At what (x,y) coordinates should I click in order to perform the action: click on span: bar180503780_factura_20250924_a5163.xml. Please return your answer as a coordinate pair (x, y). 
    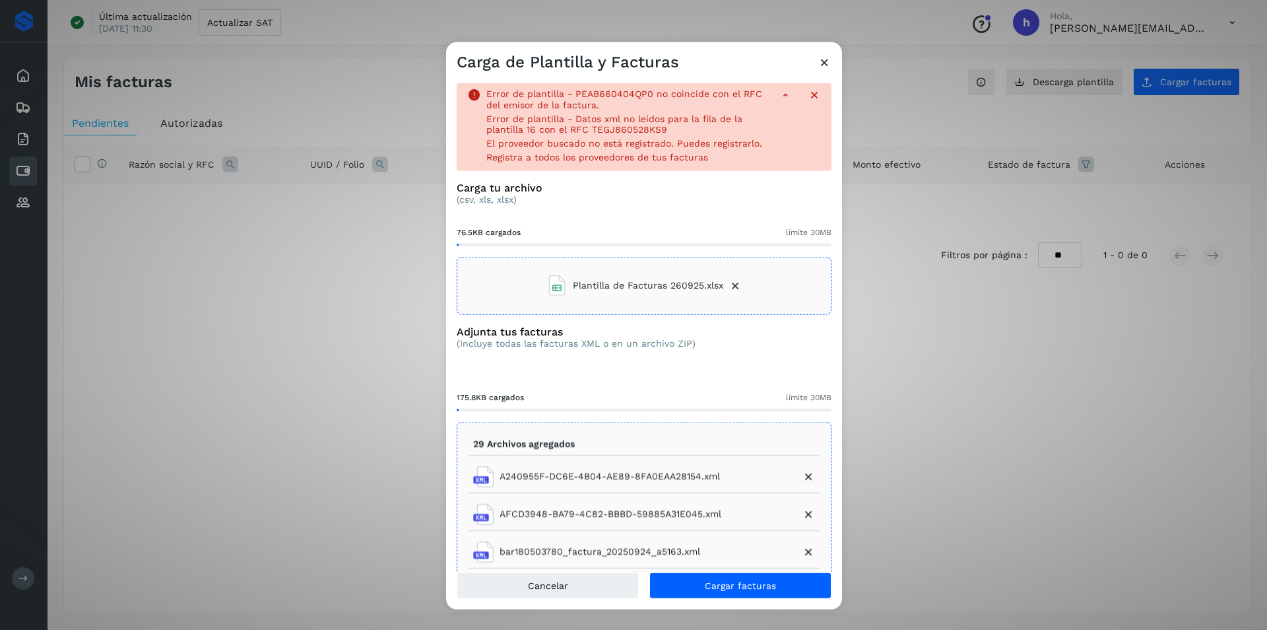
    Looking at the image, I should click on (600, 551).